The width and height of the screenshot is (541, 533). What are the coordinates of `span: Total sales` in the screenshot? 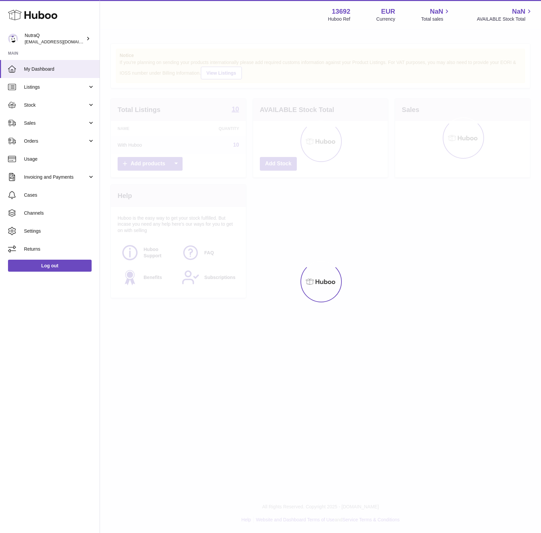 It's located at (436, 19).